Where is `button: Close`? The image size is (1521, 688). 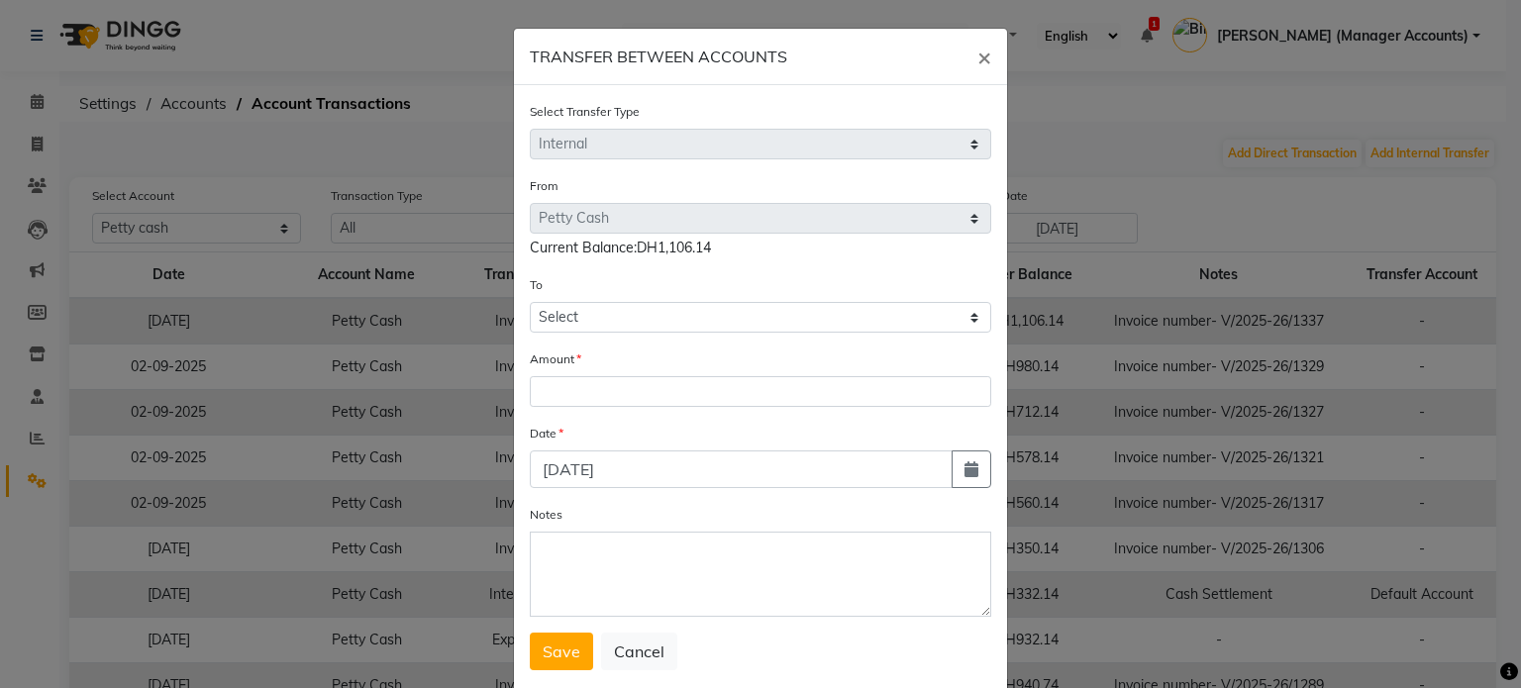
button: Close is located at coordinates (984, 56).